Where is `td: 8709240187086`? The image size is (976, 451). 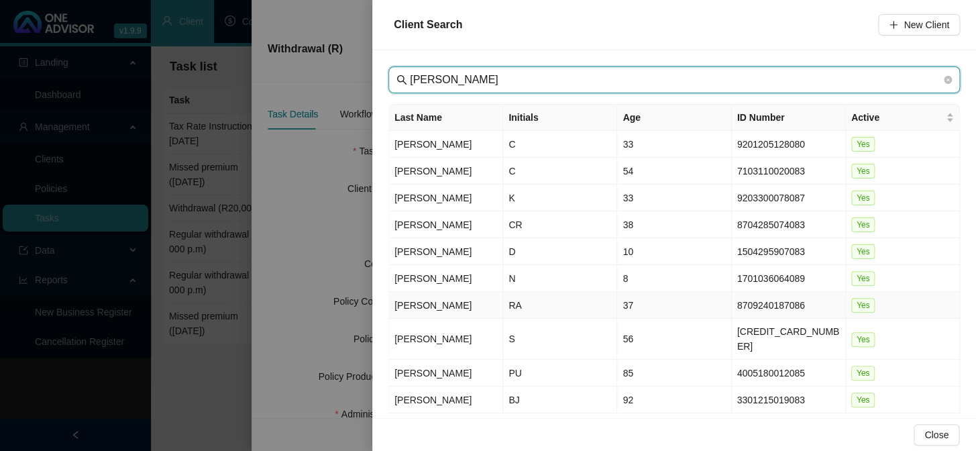 td: 8709240187086 is located at coordinates (789, 305).